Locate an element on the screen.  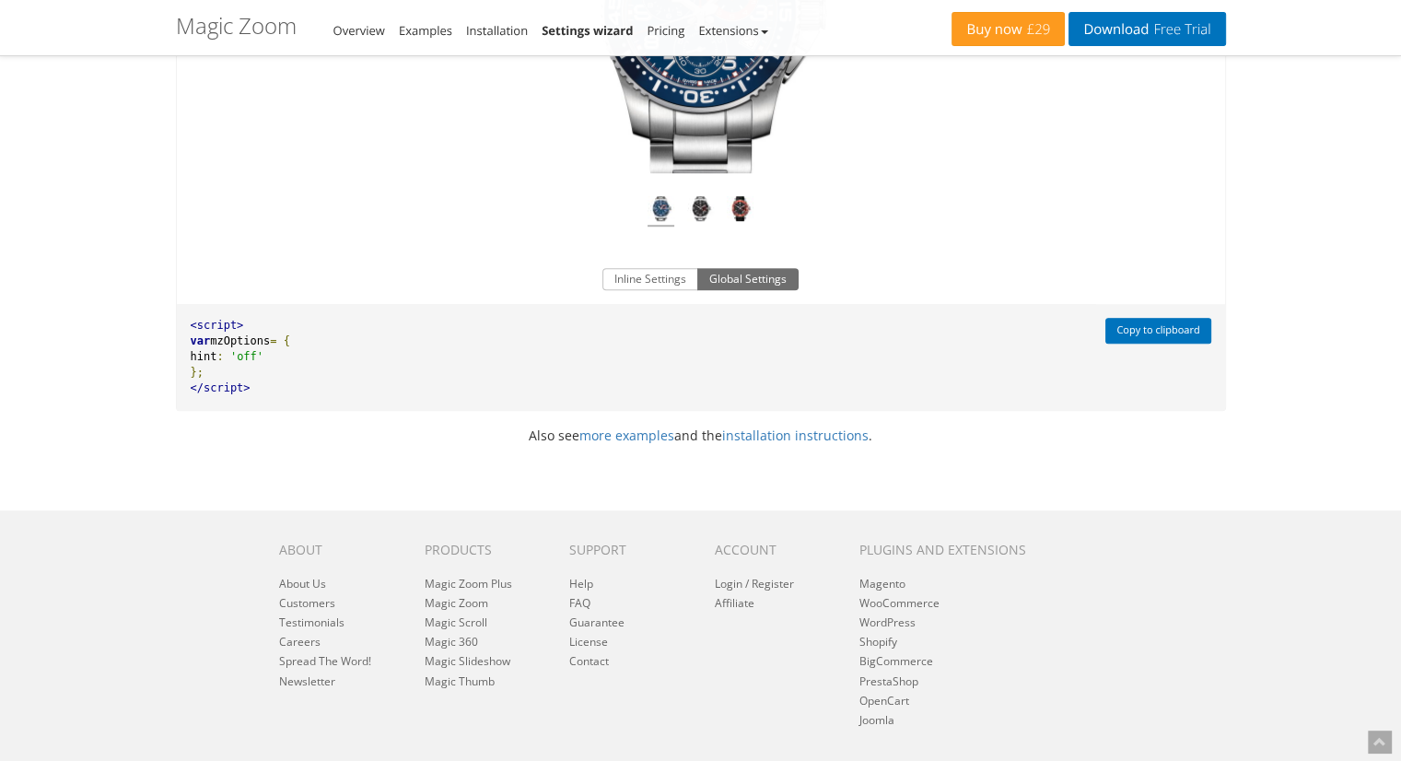
h6: Support is located at coordinates (627, 549).